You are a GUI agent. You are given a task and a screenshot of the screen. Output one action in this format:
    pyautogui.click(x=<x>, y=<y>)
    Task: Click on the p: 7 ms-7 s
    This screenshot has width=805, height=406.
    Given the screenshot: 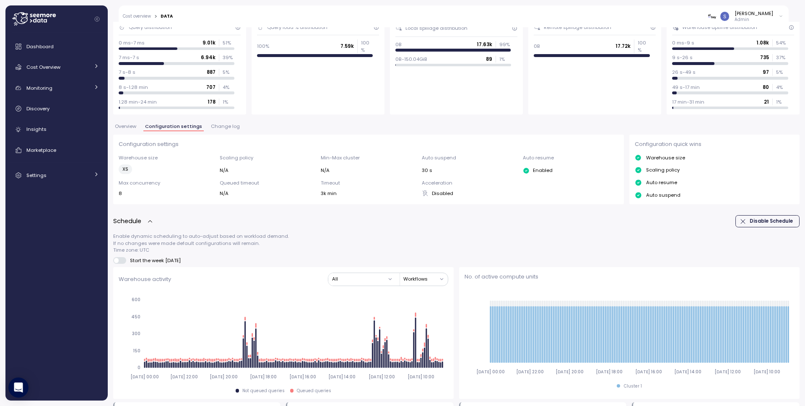 What is the action you would take?
    pyautogui.click(x=129, y=57)
    